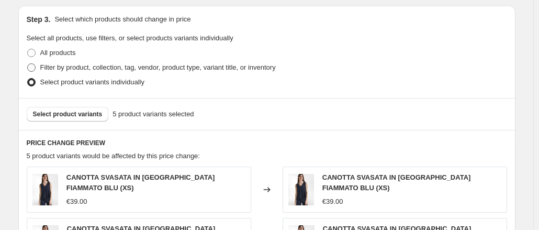  Describe the element at coordinates (122, 19) in the screenshot. I see `p: Select which products should change in price` at that location.